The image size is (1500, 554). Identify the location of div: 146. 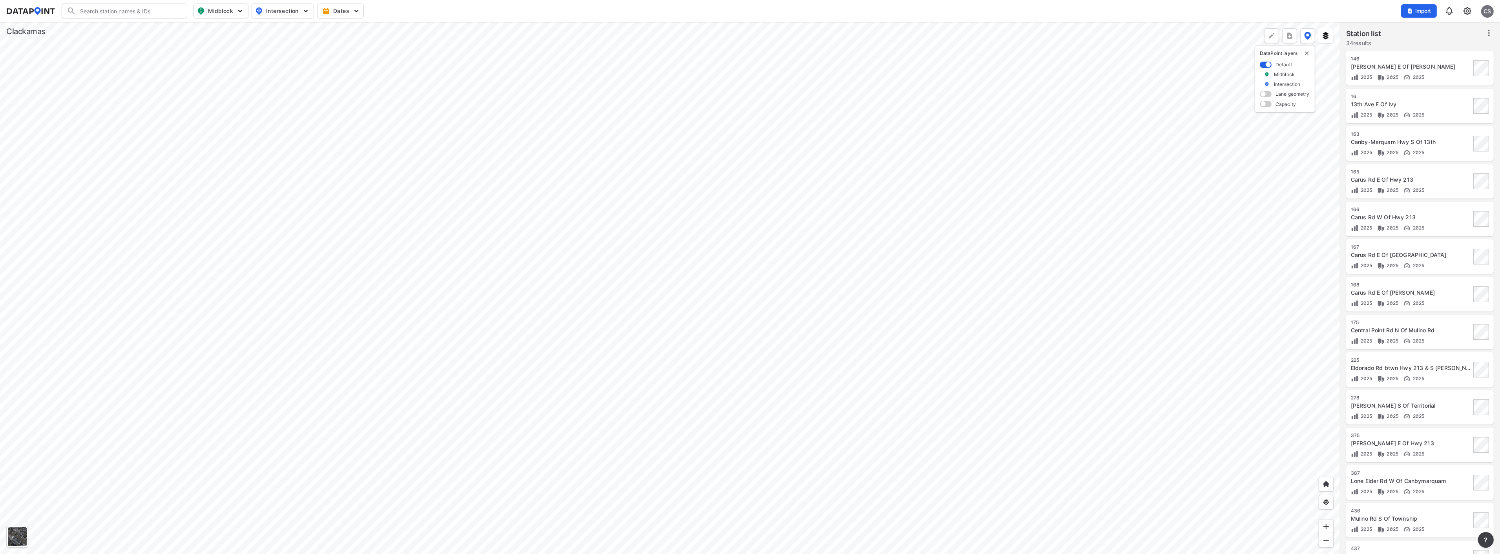
(1411, 59).